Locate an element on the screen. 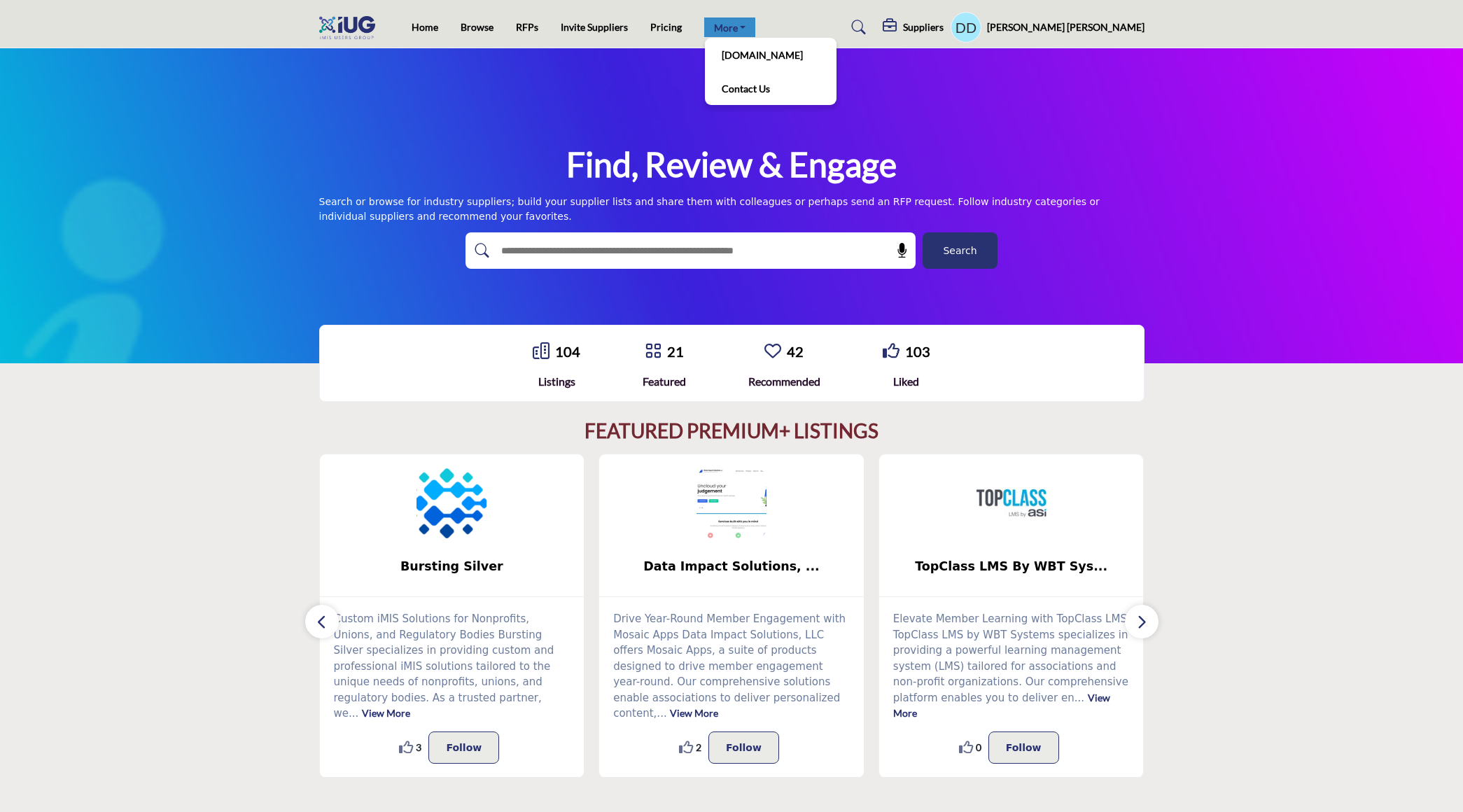 The width and height of the screenshot is (1463, 812). span: 2 is located at coordinates (698, 746).